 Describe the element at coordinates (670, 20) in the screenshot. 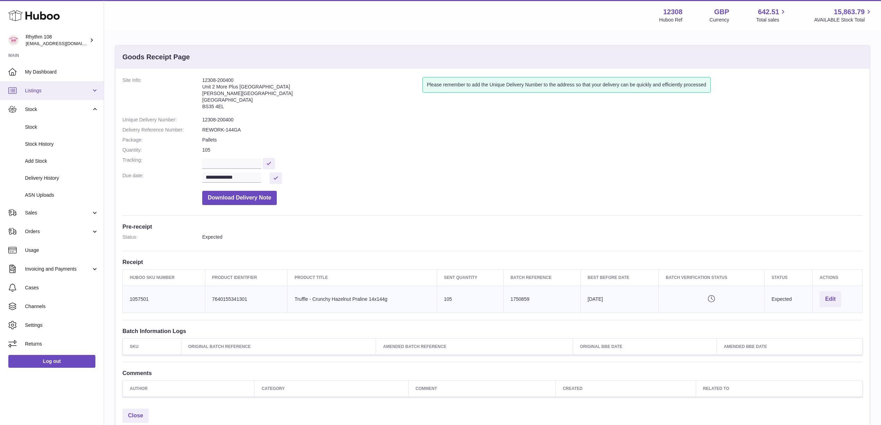

I see `div: Huboo Ref` at that location.